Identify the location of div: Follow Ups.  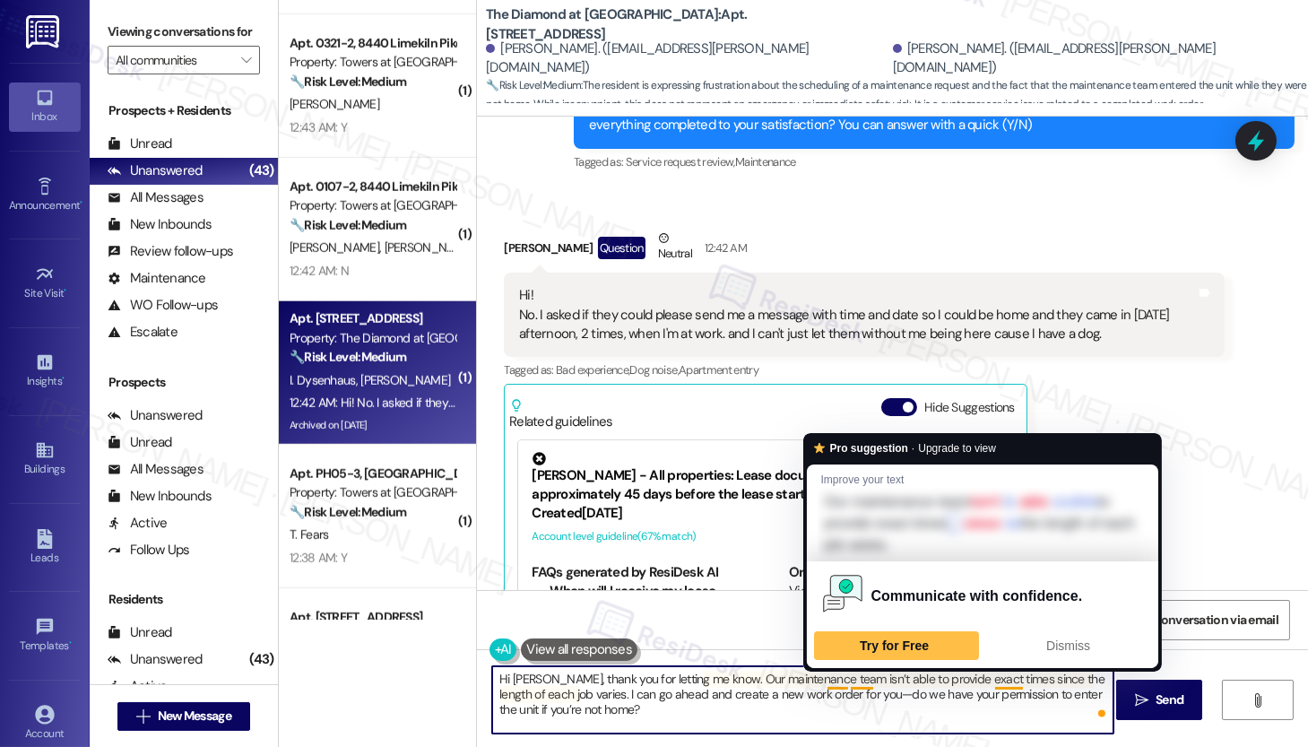
(149, 550).